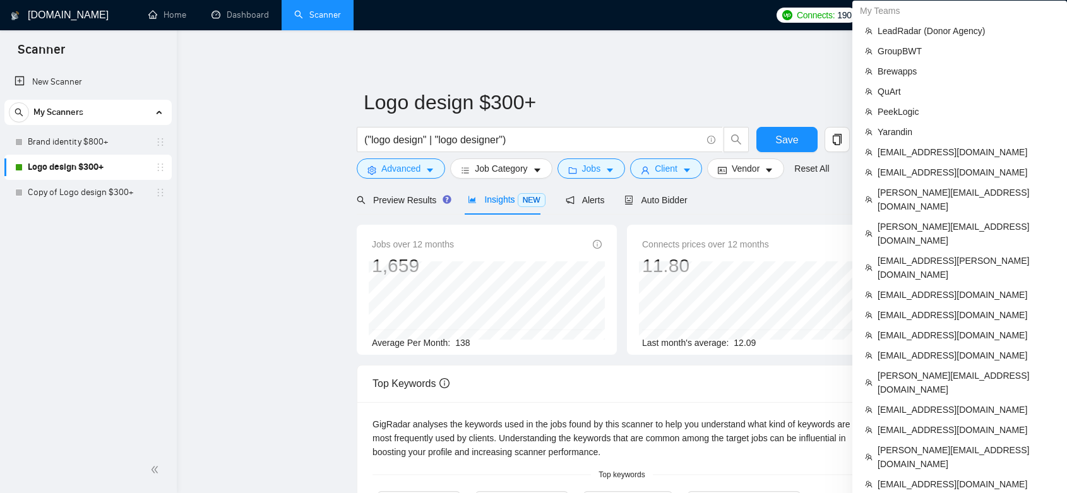 Image resolution: width=1067 pixels, height=493 pixels. I want to click on input: Search Freelance Jobs..., so click(533, 140).